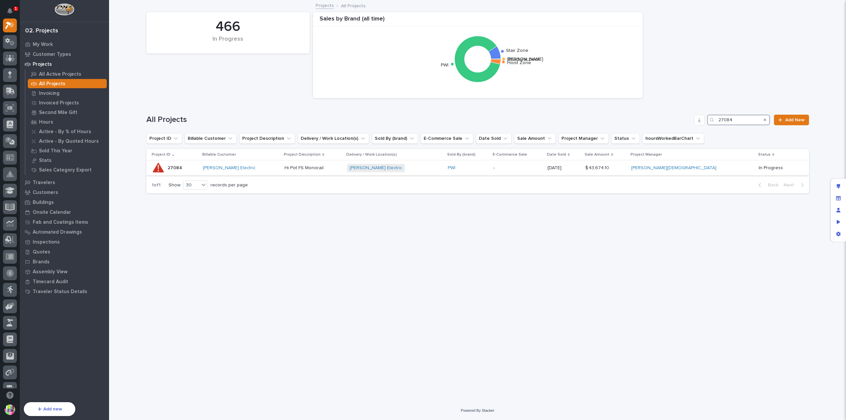 This screenshot has height=420, width=846. Describe the element at coordinates (41, 252) in the screenshot. I see `p: Quotes` at that location.